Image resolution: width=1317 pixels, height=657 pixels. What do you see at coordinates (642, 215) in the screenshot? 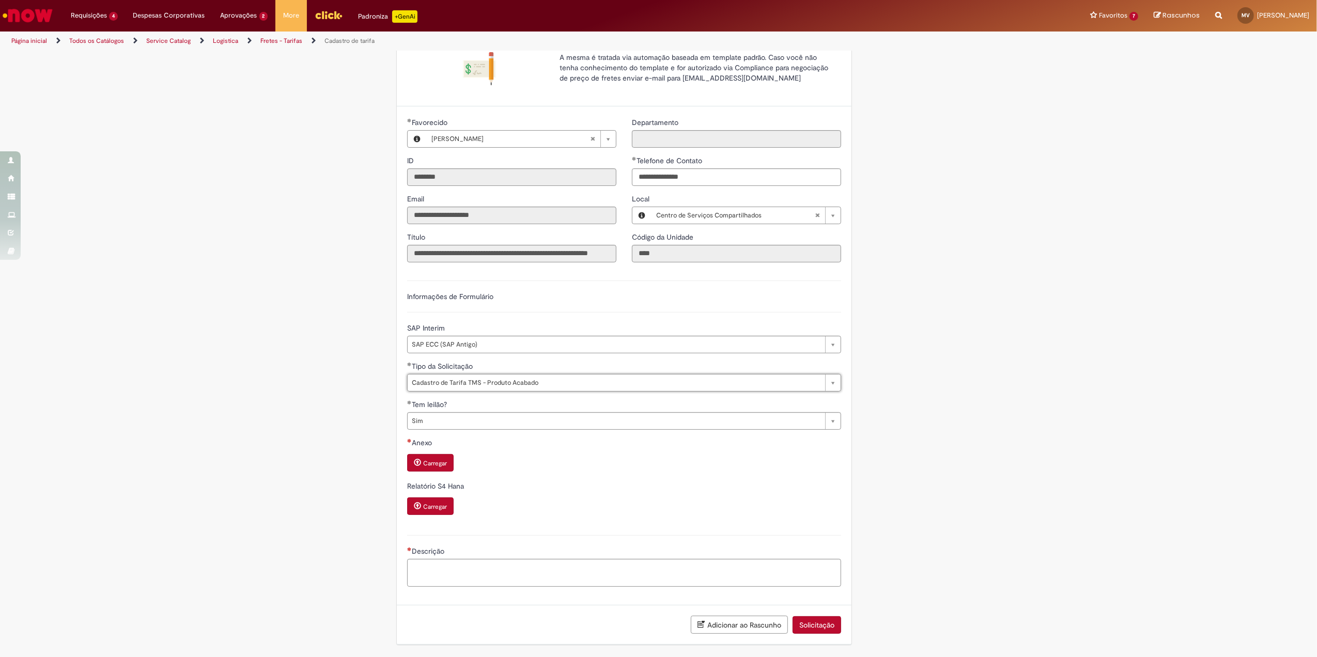
I see `button: Local, Visualizar este registro Centro de Serviços Compartilhados` at bounding box center [642, 215].